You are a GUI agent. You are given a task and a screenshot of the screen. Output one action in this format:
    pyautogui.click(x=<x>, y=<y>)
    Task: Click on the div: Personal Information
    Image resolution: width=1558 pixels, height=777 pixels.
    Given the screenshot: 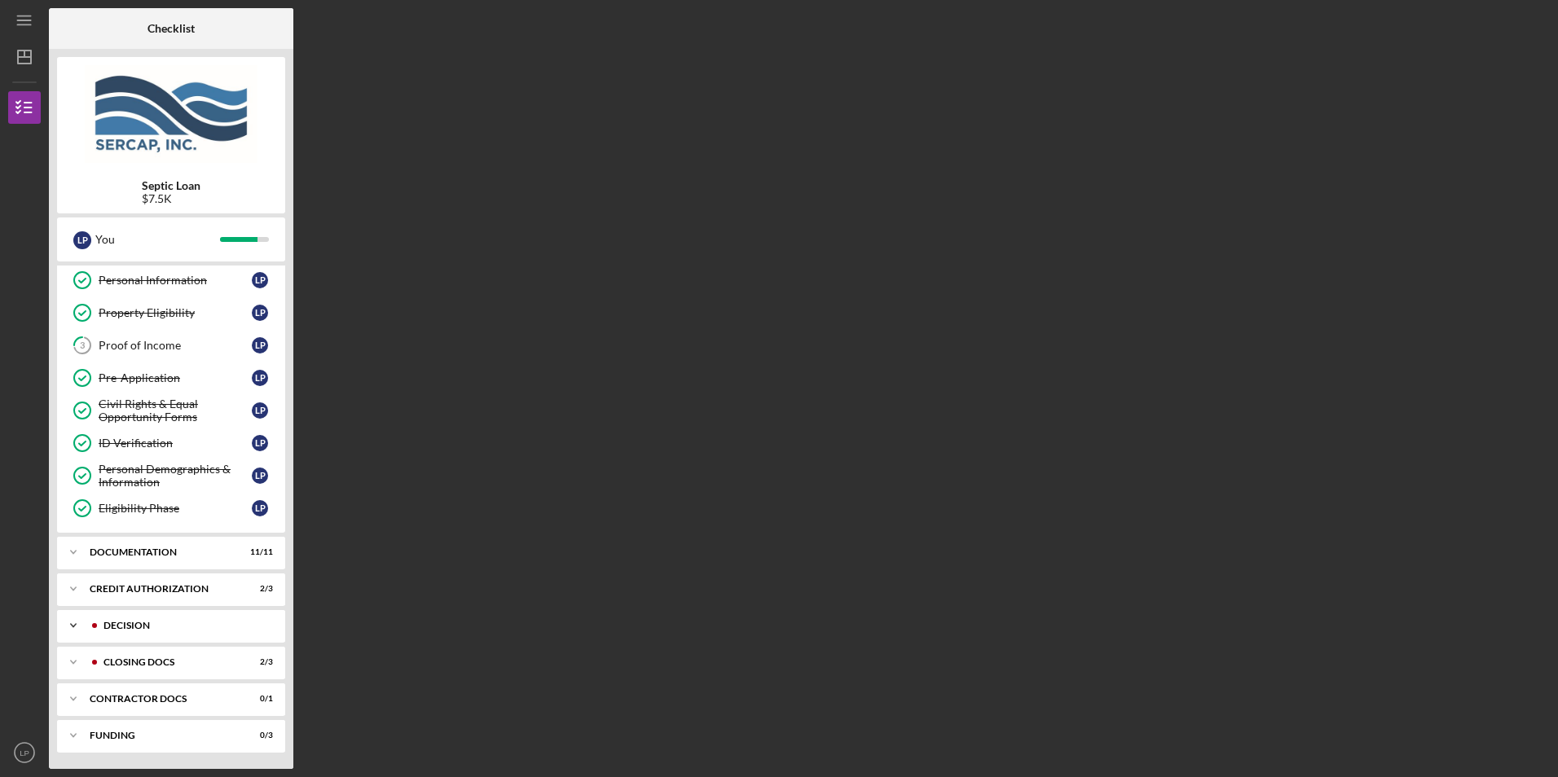 What is the action you would take?
    pyautogui.click(x=175, y=280)
    